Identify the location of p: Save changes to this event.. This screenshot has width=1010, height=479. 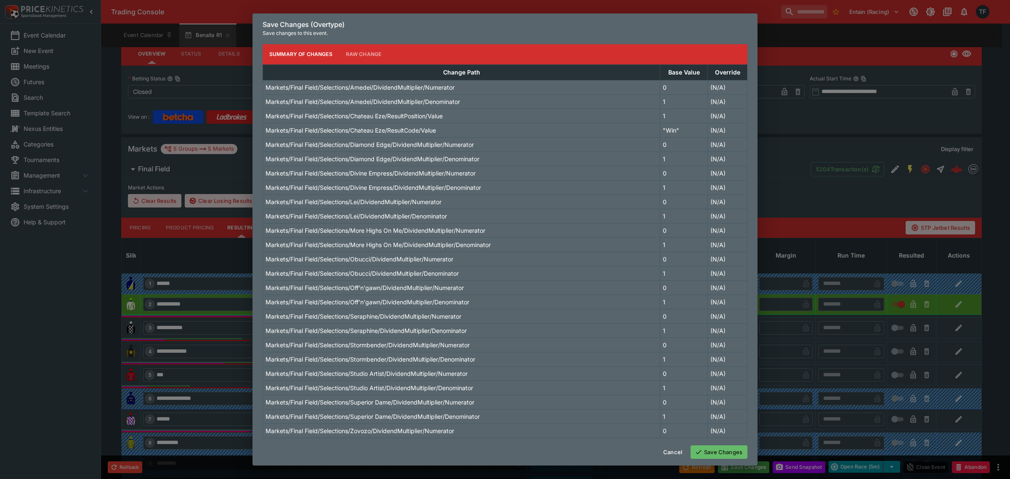
(505, 33).